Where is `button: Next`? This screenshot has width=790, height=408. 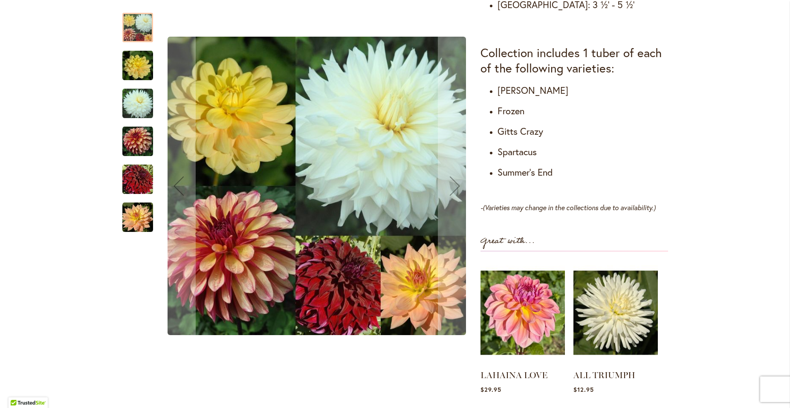
button: Next is located at coordinates (455, 186).